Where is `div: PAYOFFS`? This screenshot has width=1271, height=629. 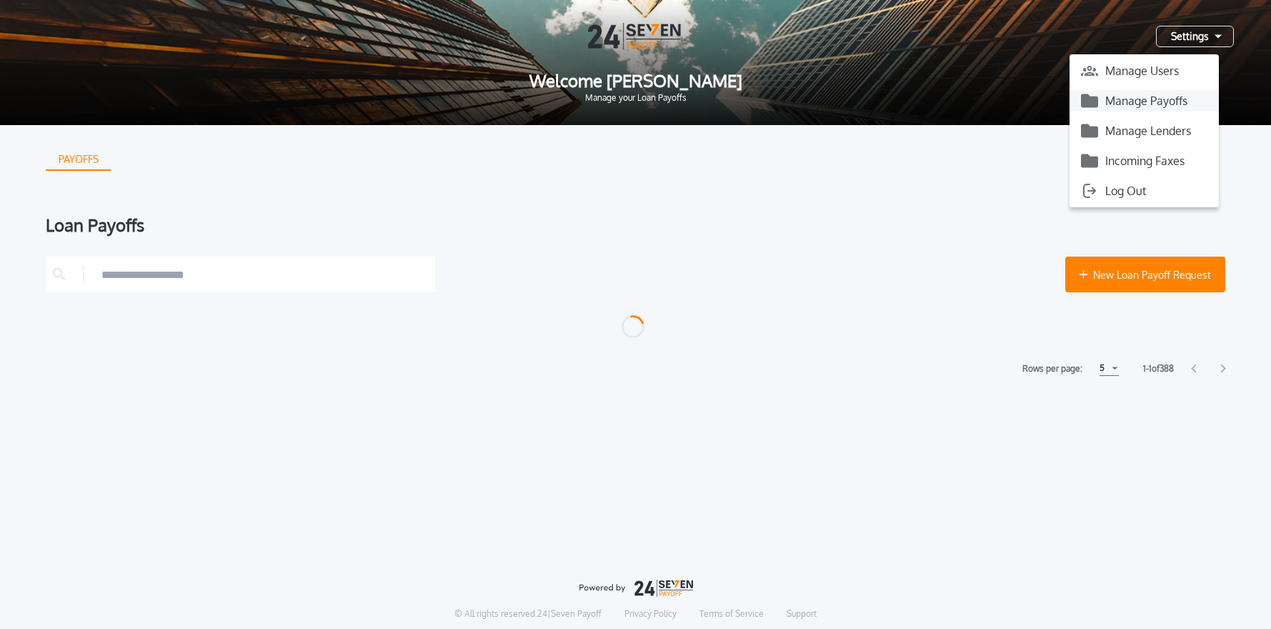 div: PAYOFFS is located at coordinates (79, 159).